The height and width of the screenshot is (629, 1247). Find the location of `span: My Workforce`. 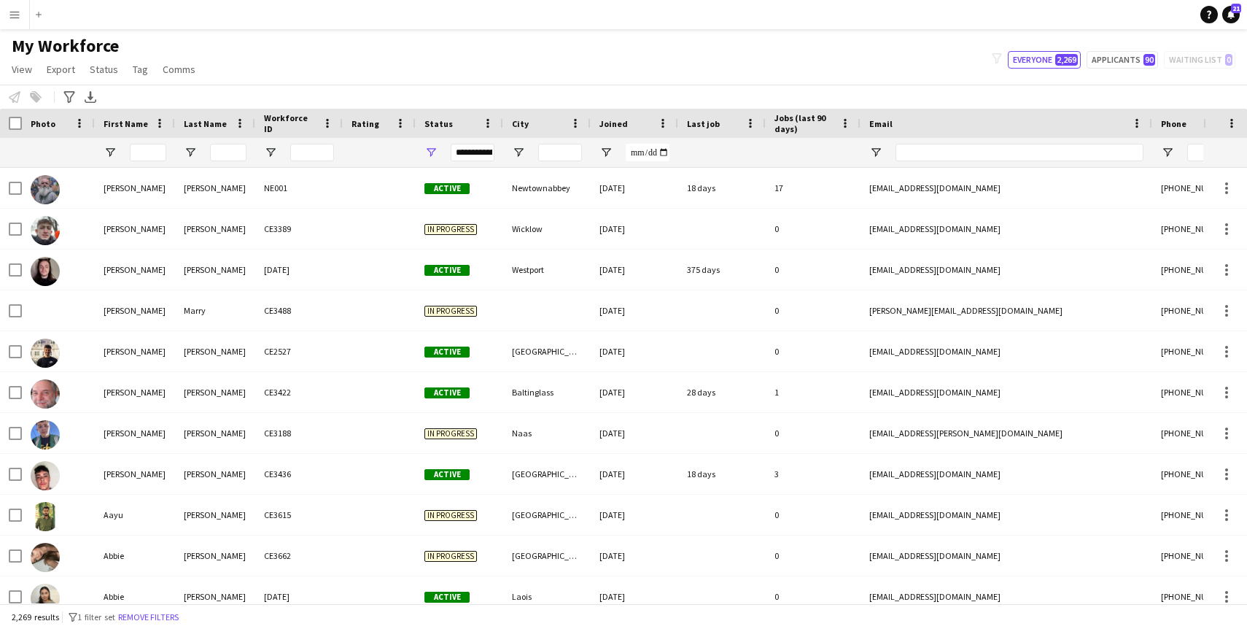

span: My Workforce is located at coordinates (65, 46).